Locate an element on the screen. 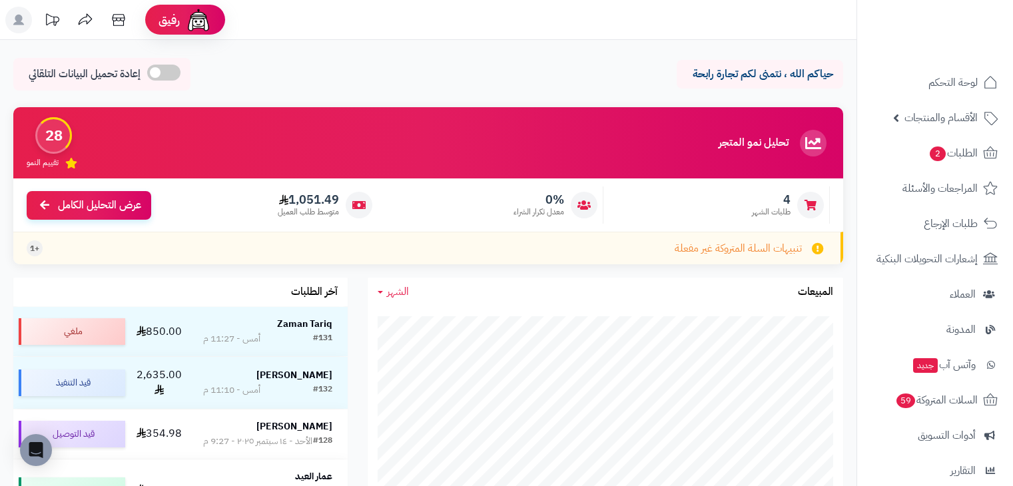 Image resolution: width=1013 pixels, height=486 pixels. span: +1 is located at coordinates (35, 248).